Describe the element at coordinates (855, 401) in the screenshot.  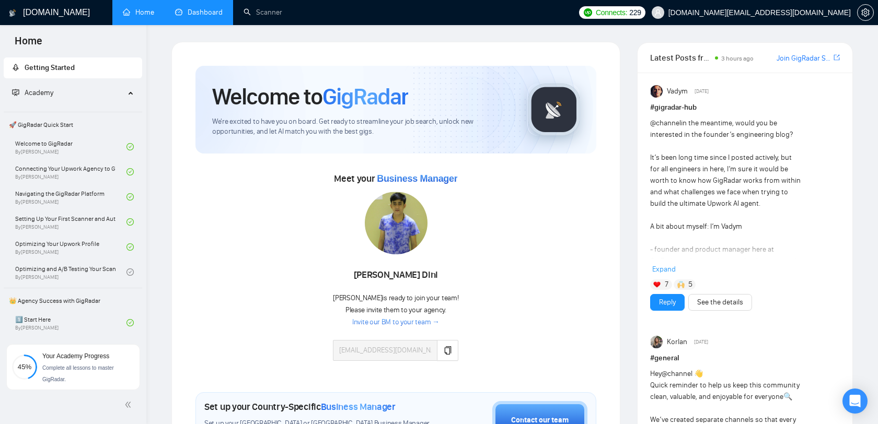
I see `div: Open Intercom Messenger` at that location.